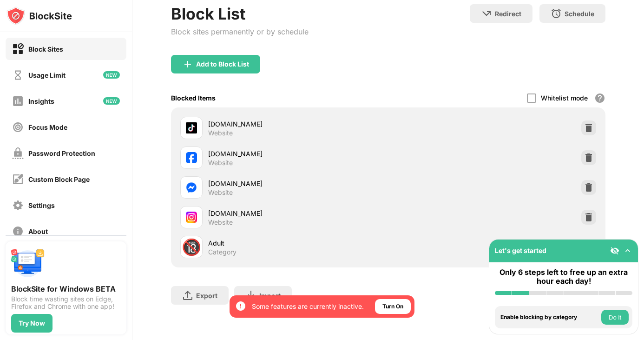  Describe the element at coordinates (41, 205) in the screenshot. I see `div: Settings` at that location.